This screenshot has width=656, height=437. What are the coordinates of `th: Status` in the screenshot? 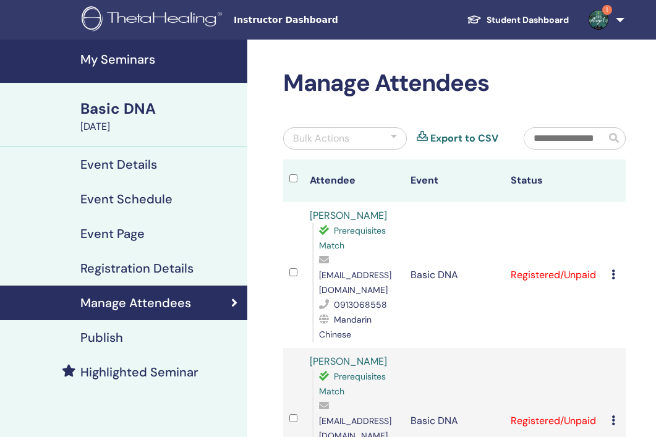 It's located at (555, 181).